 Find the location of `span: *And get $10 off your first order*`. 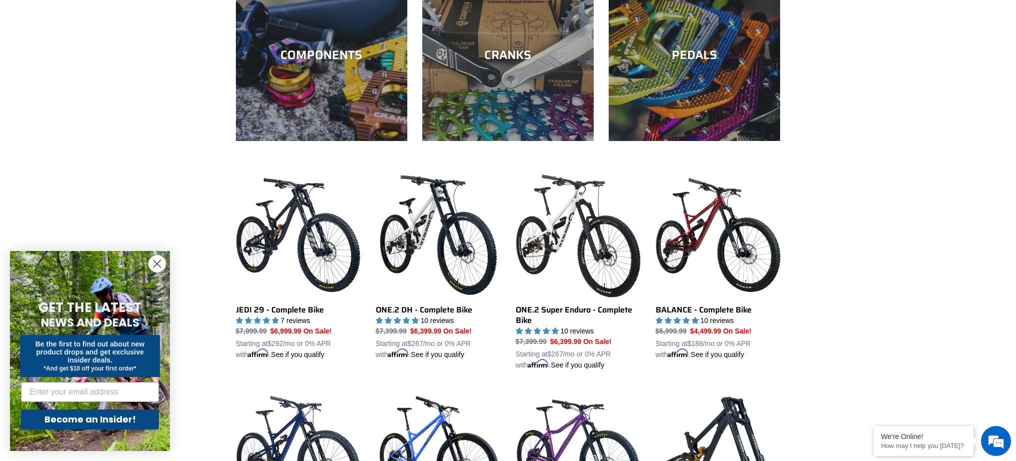

span: *And get $10 off your first order* is located at coordinates (89, 368).